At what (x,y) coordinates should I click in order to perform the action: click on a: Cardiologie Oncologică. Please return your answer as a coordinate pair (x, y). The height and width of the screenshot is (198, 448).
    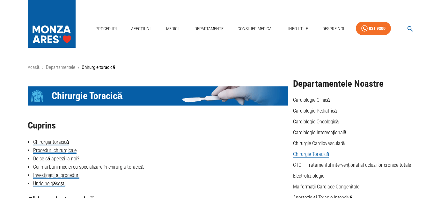
    Looking at the image, I should click on (316, 121).